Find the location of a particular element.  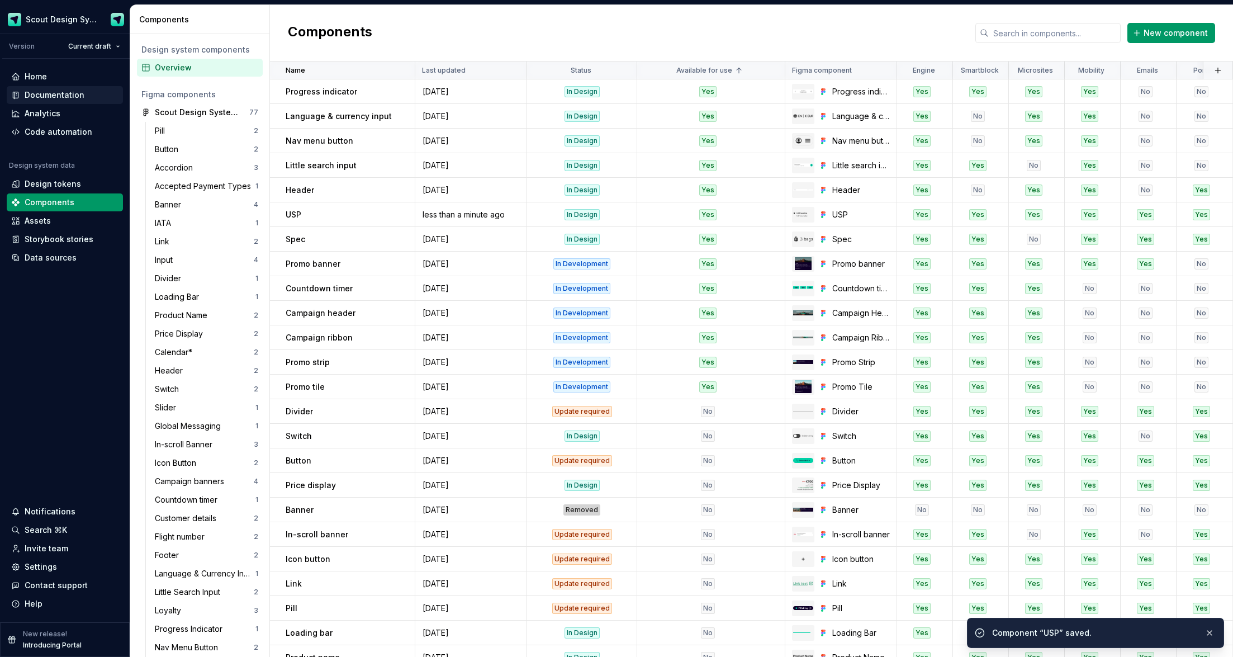

img: e611c74b-76fc-4ef0-bafa-dc494cd4cb8a.png is located at coordinates (15, 20).